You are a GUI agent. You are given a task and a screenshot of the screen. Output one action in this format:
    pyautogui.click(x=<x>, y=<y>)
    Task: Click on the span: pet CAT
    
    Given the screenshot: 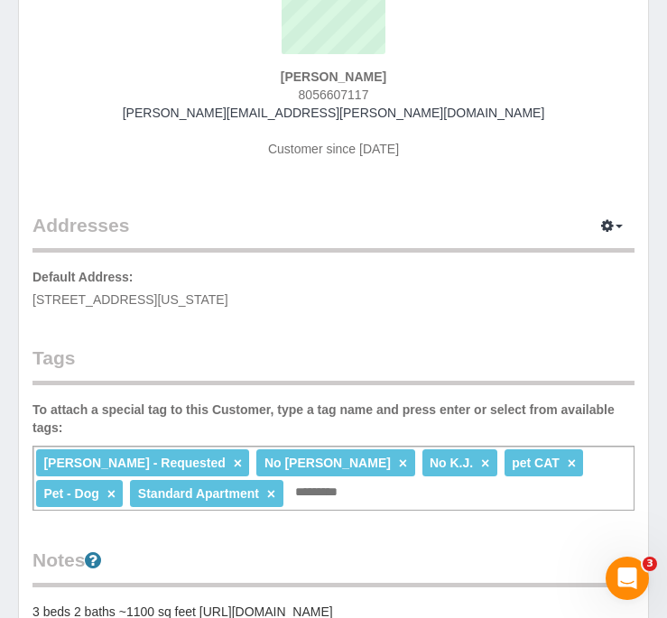 What is the action you would take?
    pyautogui.click(x=535, y=463)
    